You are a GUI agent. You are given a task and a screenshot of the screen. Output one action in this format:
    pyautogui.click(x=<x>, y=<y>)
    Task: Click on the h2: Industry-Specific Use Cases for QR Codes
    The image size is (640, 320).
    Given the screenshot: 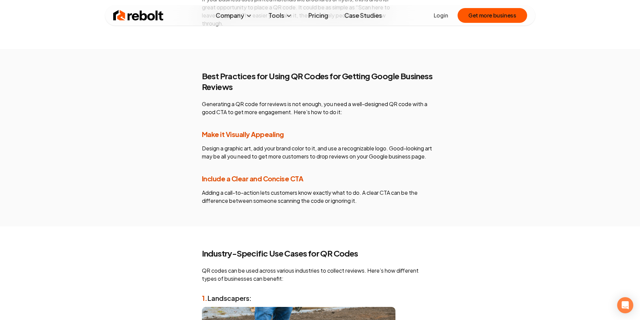 What is the action you would take?
    pyautogui.click(x=315, y=253)
    